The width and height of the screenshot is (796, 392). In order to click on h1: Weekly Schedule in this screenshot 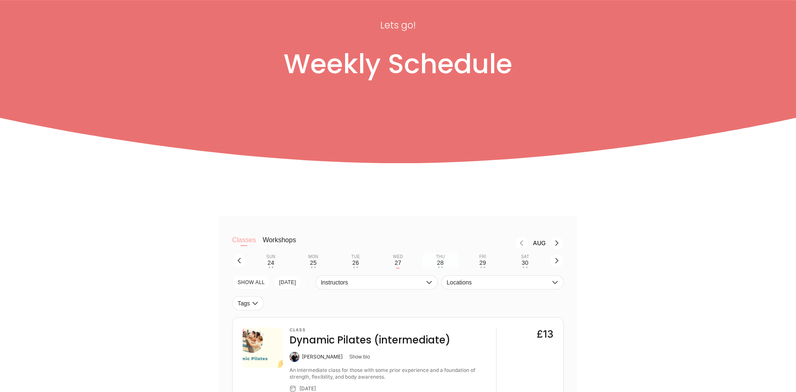, I will do `click(398, 64)`.